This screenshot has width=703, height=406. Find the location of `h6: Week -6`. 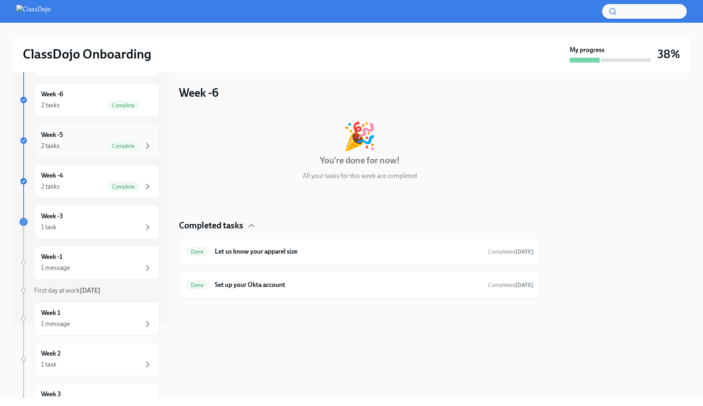

h6: Week -6 is located at coordinates (52, 94).